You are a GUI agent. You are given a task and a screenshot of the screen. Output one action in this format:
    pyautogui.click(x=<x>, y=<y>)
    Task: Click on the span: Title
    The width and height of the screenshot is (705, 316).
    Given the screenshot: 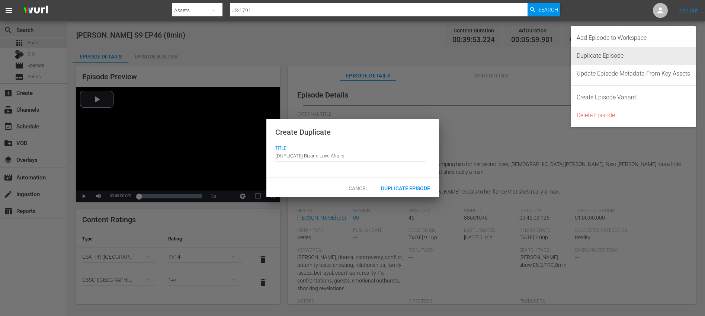 What is the action you would take?
    pyautogui.click(x=351, y=148)
    